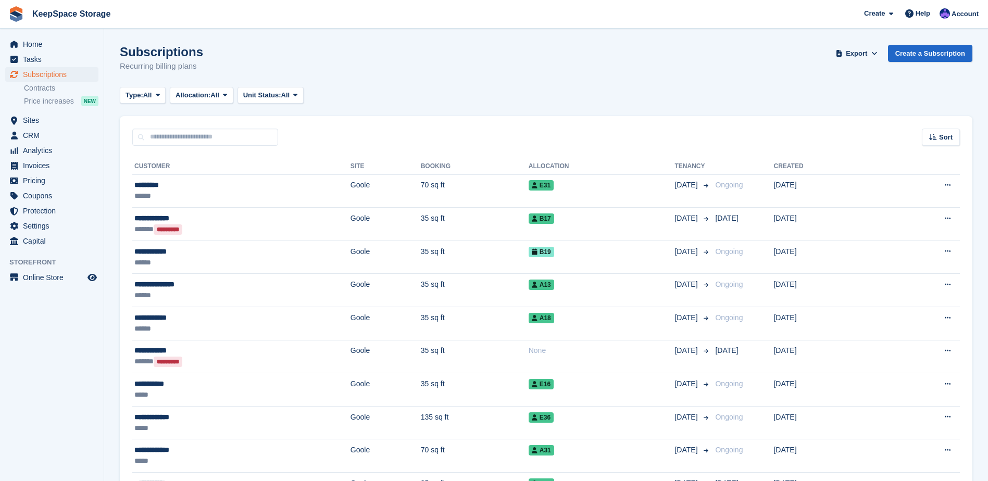 Image resolution: width=988 pixels, height=481 pixels. What do you see at coordinates (54, 166) in the screenshot?
I see `span: Invoices` at bounding box center [54, 166].